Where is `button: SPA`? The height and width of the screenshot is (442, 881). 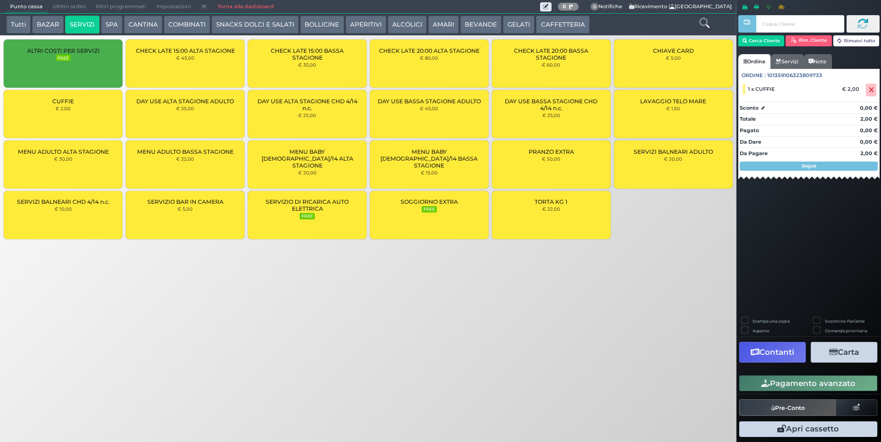 button: SPA is located at coordinates (111, 25).